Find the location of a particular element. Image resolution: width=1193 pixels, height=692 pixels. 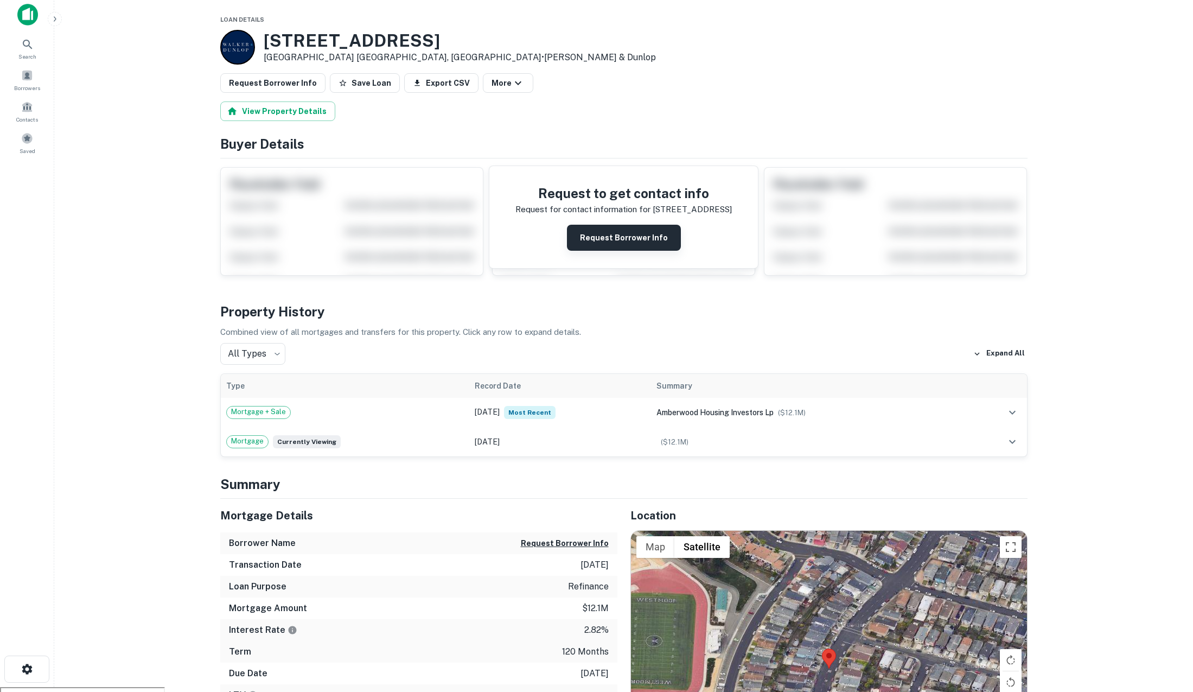

div: Saved is located at coordinates (27, 143).